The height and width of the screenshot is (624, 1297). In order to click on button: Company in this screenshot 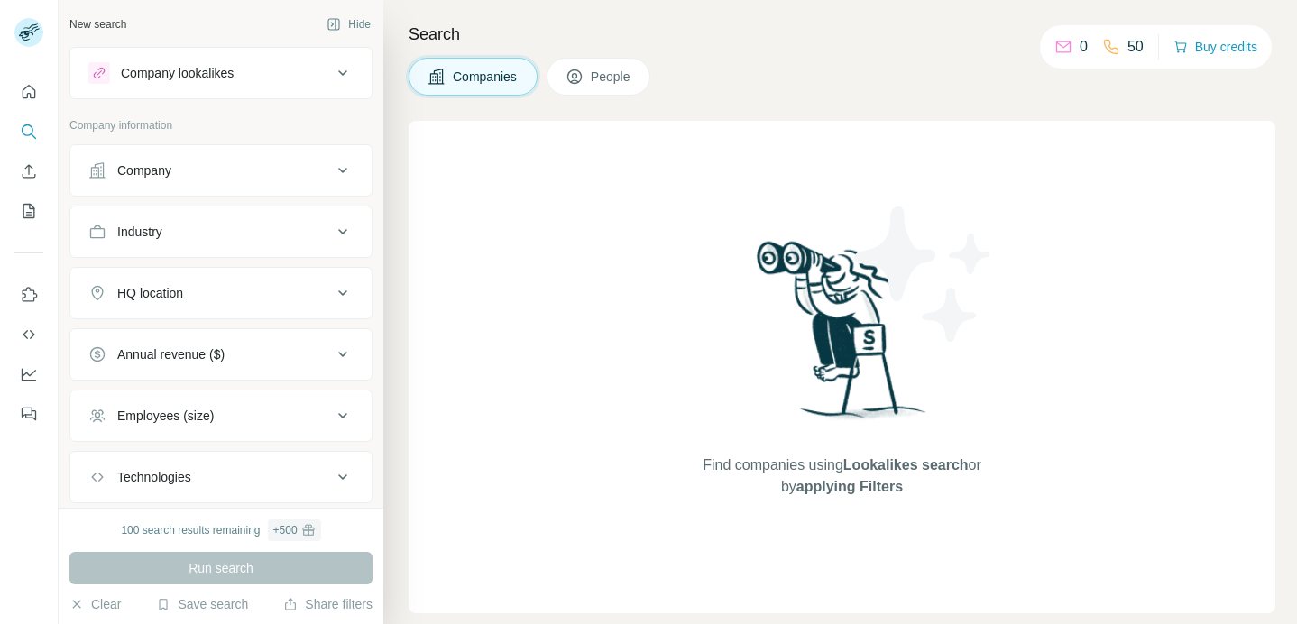, I will do `click(221, 170)`.